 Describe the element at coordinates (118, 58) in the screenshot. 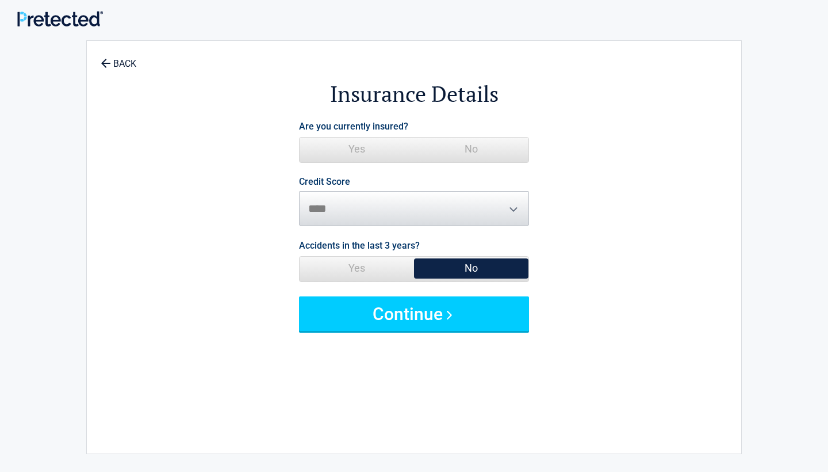

I see `a: BACK` at that location.